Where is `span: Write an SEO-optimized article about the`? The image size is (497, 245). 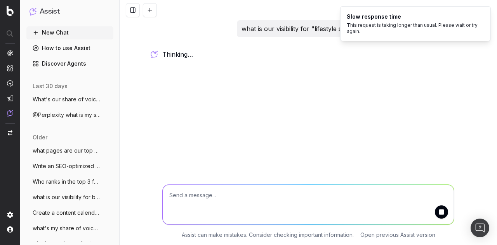
span: Write an SEO-optimized article about the is located at coordinates (67, 166).